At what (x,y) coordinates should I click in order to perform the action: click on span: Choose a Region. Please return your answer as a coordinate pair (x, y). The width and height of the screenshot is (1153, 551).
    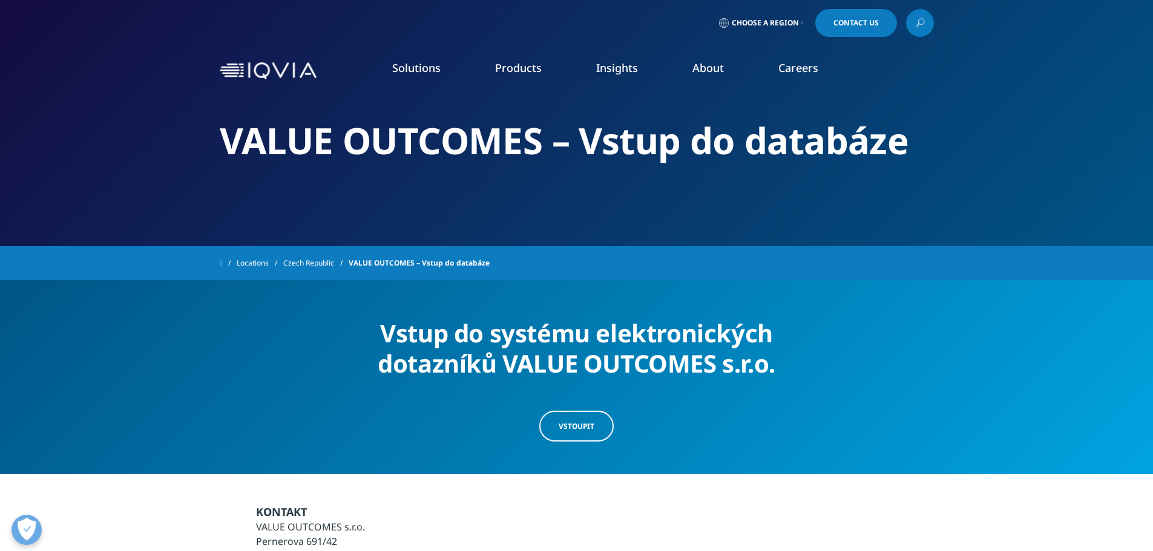
    Looking at the image, I should click on (765, 23).